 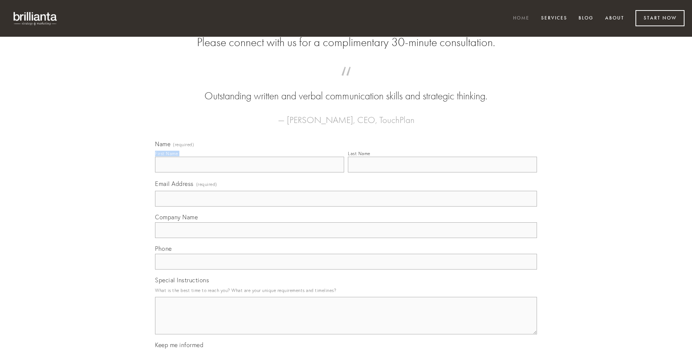 I want to click on span: Phone, so click(x=163, y=248).